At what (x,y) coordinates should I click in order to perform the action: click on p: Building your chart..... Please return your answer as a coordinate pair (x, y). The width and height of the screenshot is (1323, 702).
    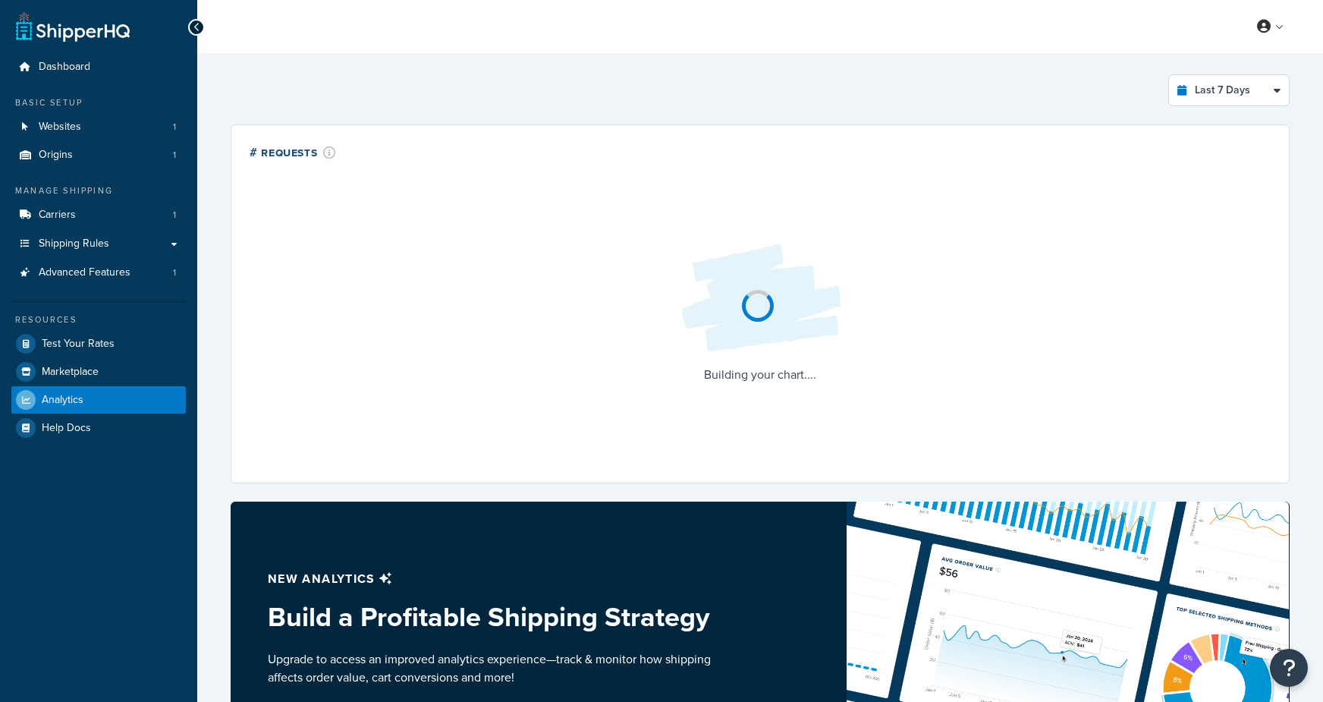
    Looking at the image, I should click on (760, 375).